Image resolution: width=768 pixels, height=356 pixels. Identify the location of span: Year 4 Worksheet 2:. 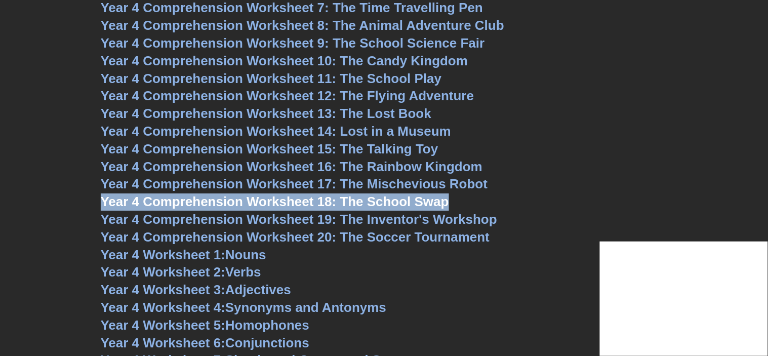
(163, 272).